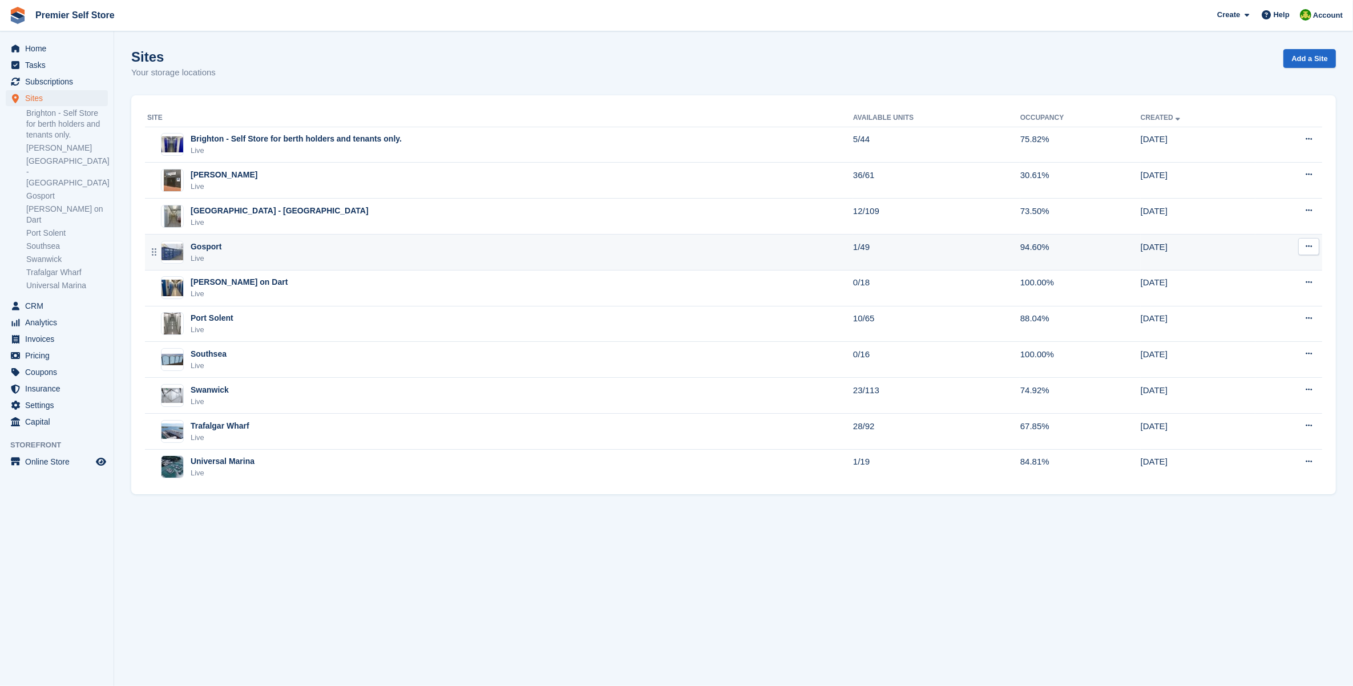 This screenshot has height=686, width=1353. Describe the element at coordinates (62, 445) in the screenshot. I see `span: Storefront` at that location.